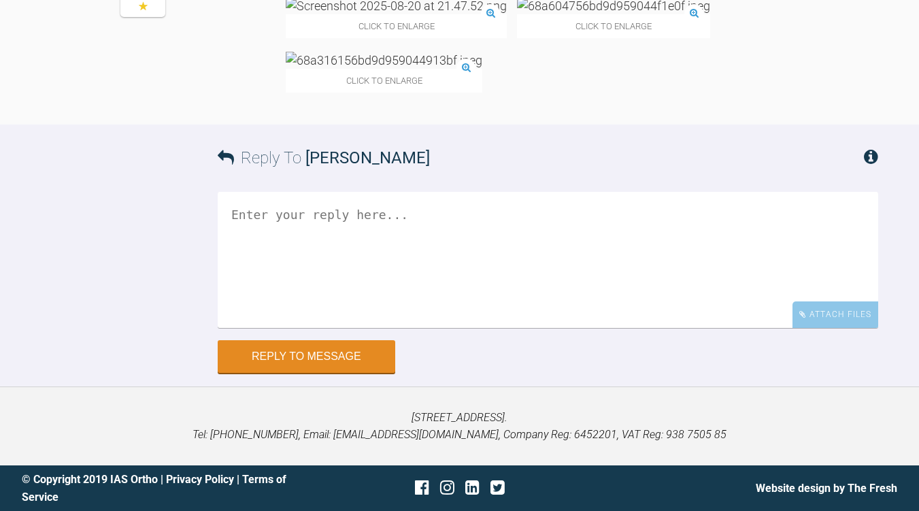 This screenshot has width=919, height=511. What do you see at coordinates (306, 356) in the screenshot?
I see `button: Reply to Message` at bounding box center [306, 356].